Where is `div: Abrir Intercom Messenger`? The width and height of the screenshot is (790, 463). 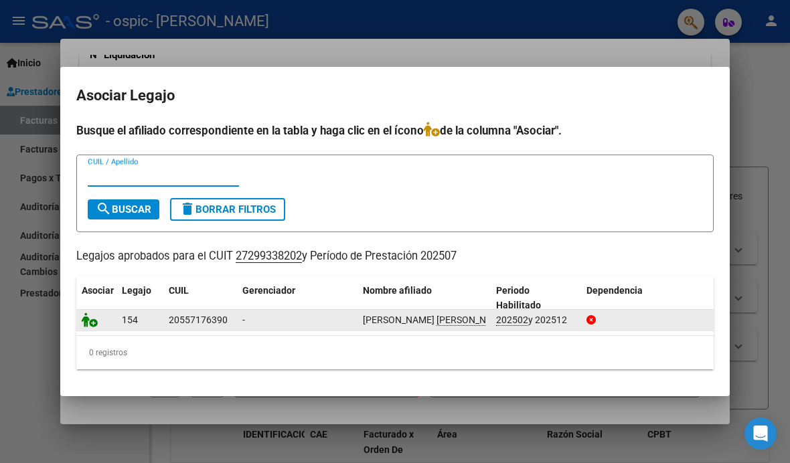 div: Abrir Intercom Messenger is located at coordinates (761, 434).